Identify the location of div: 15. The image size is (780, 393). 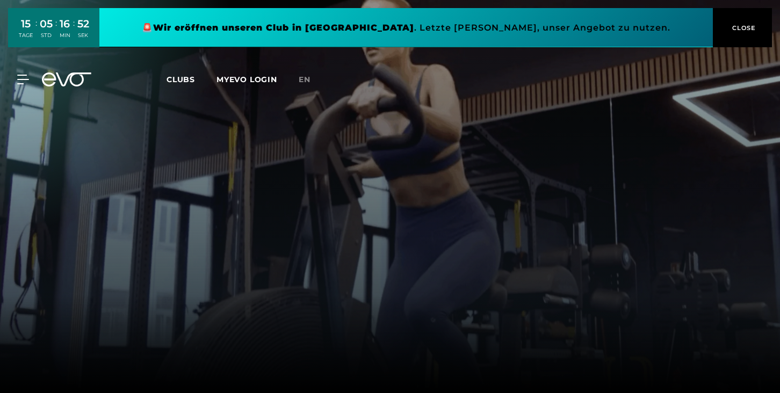
(26, 24).